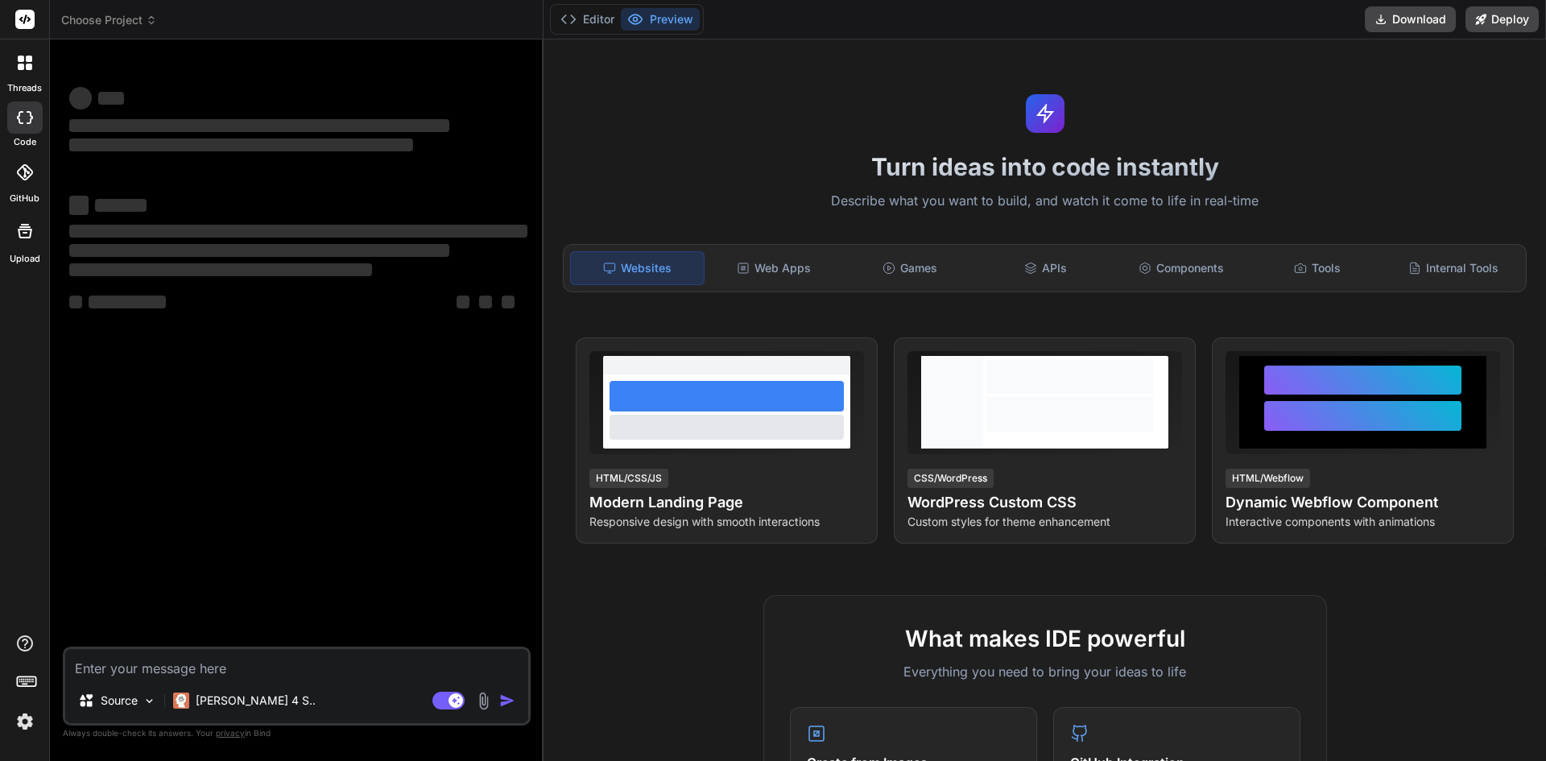 The width and height of the screenshot is (1546, 761). Describe the element at coordinates (296, 733) in the screenshot. I see `p: Always double-check its answers. Your in Bind` at that location.